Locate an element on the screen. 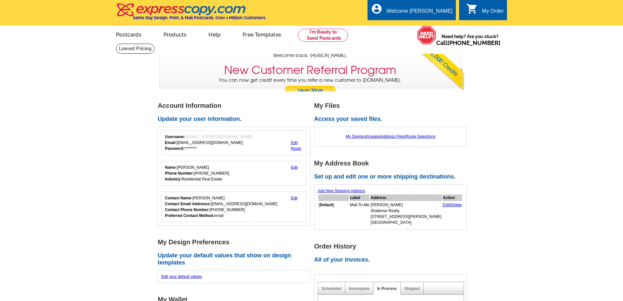 This screenshot has height=301, width=623. strong: Password: is located at coordinates (175, 148).